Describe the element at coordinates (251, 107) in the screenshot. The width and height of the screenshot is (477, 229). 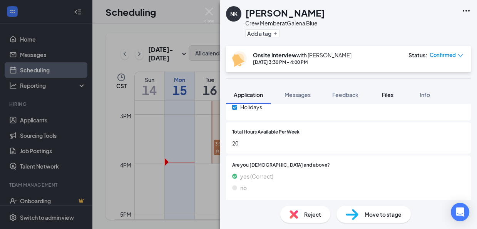
I see `span: Holidays` at that location.